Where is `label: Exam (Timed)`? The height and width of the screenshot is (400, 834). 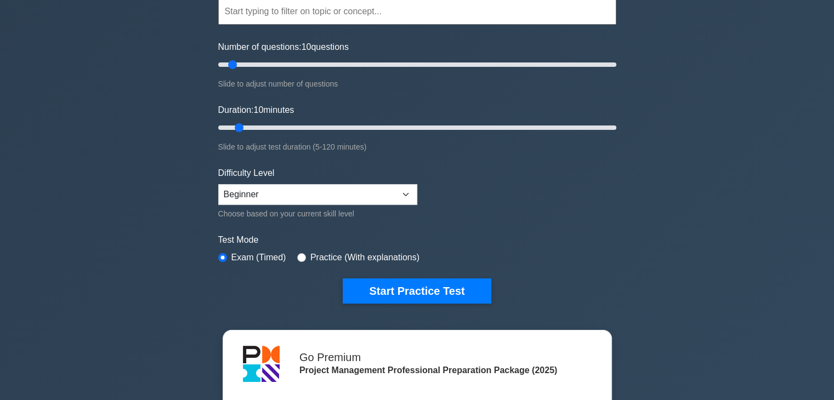
label: Exam (Timed) is located at coordinates (259, 258).